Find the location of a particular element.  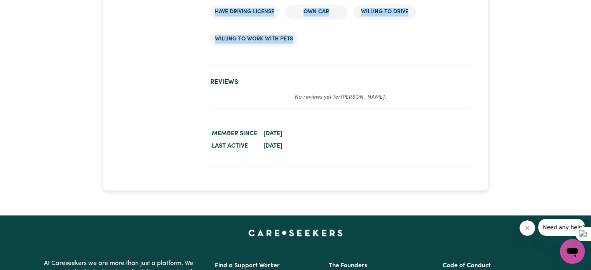

li: Own Car is located at coordinates (316, 12).